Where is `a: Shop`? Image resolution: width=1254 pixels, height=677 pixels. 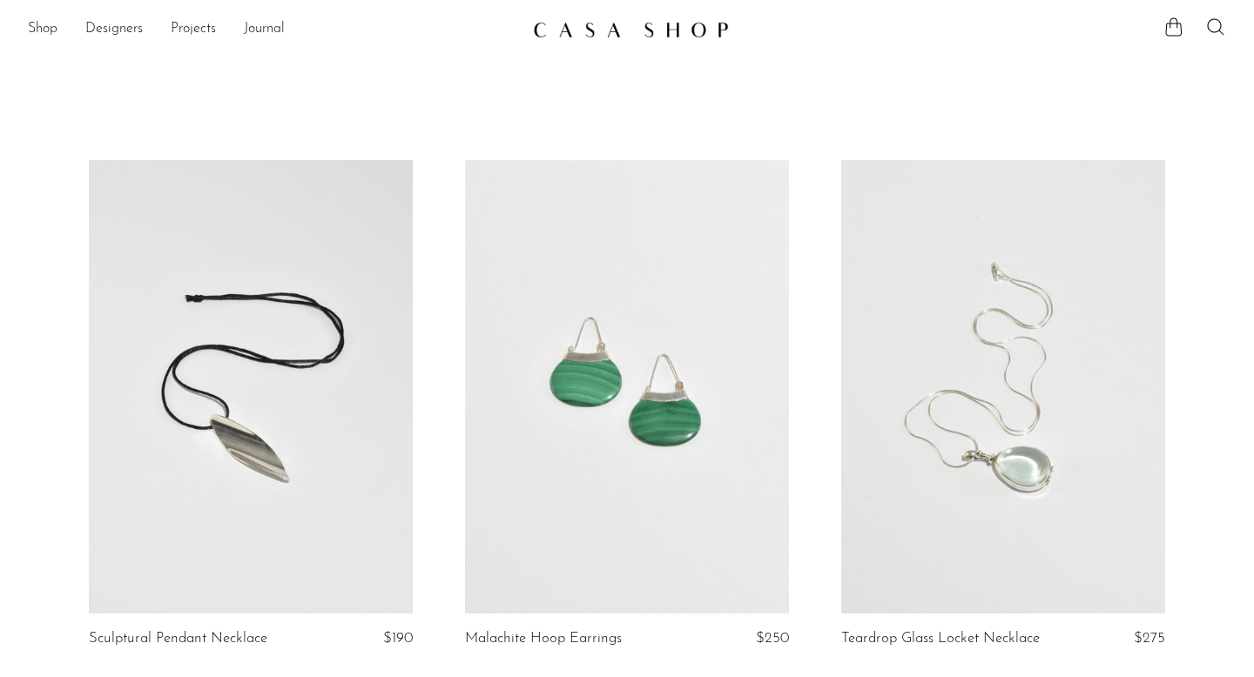
a: Shop is located at coordinates (43, 30).